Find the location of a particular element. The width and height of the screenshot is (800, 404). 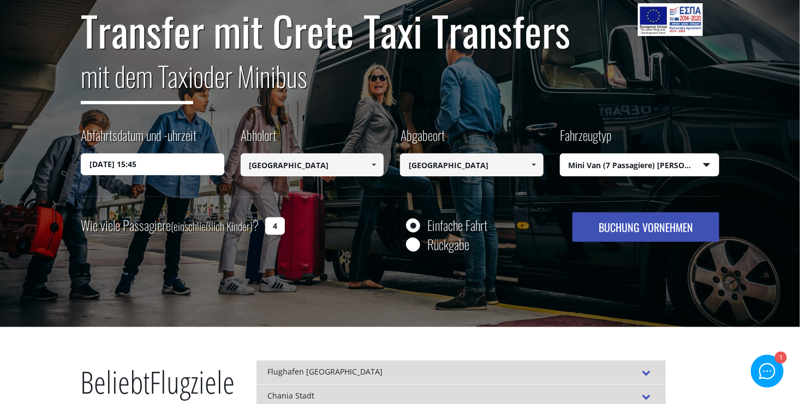

input: Abholort auswählen is located at coordinates (312, 165).